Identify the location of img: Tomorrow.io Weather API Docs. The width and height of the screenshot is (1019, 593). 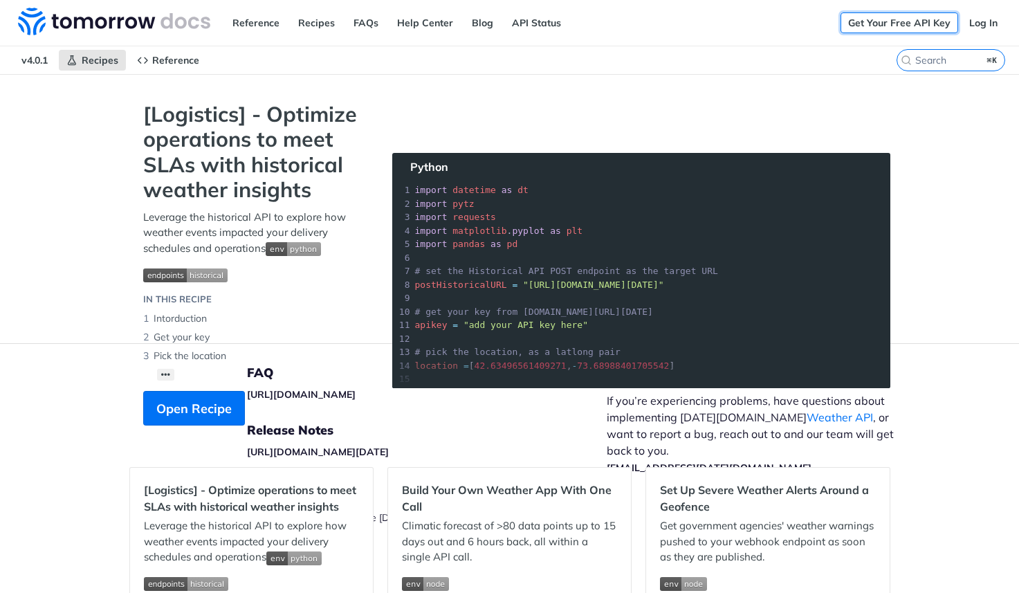
(114, 21).